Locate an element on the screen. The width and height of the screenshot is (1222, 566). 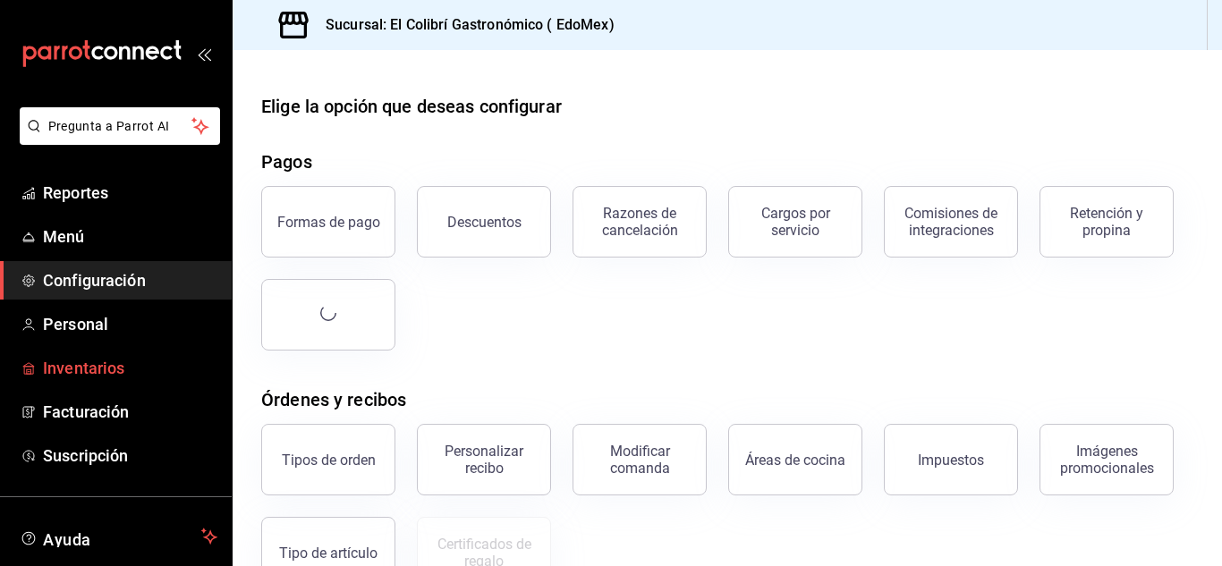
div: Formas de pago is located at coordinates (328, 222).